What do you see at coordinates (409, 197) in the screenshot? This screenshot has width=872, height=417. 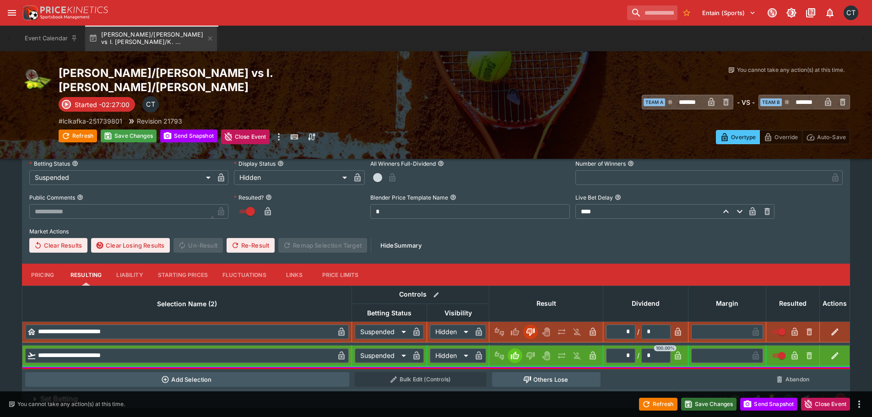 I see `p: Blender Price Template Name` at bounding box center [409, 197].